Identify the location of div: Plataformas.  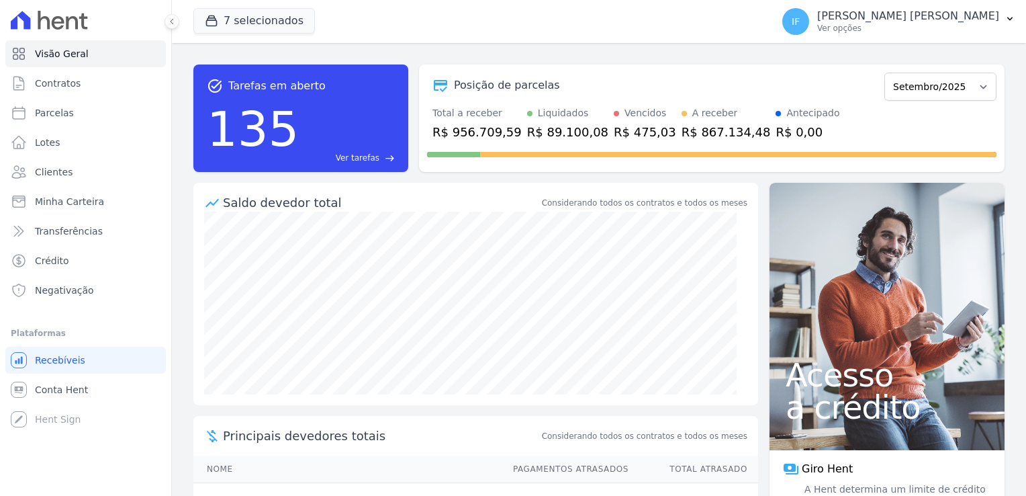
(85, 333).